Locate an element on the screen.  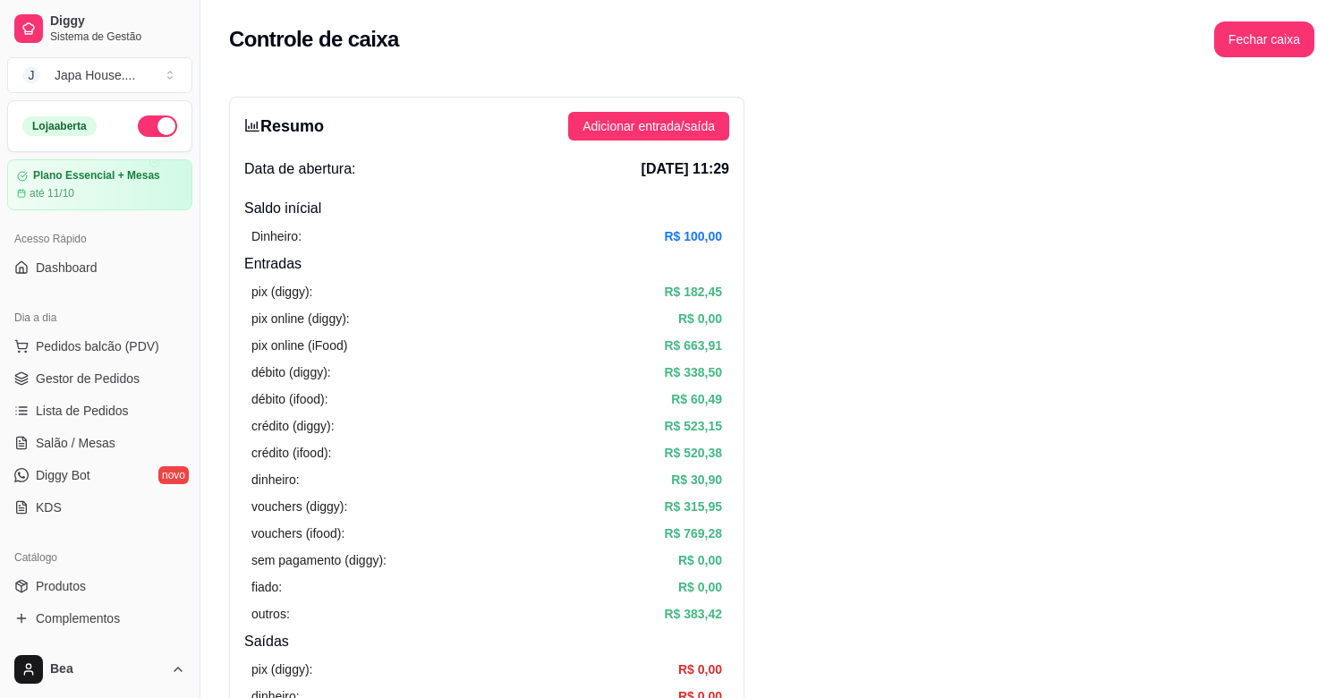
h3: Resumo is located at coordinates (284, 126).